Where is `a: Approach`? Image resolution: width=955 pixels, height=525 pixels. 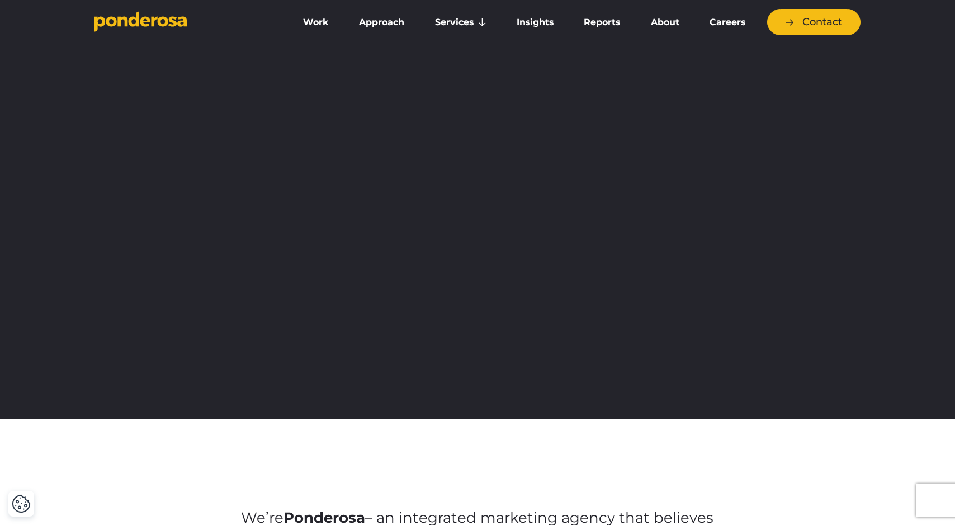
a: Approach is located at coordinates (381, 22).